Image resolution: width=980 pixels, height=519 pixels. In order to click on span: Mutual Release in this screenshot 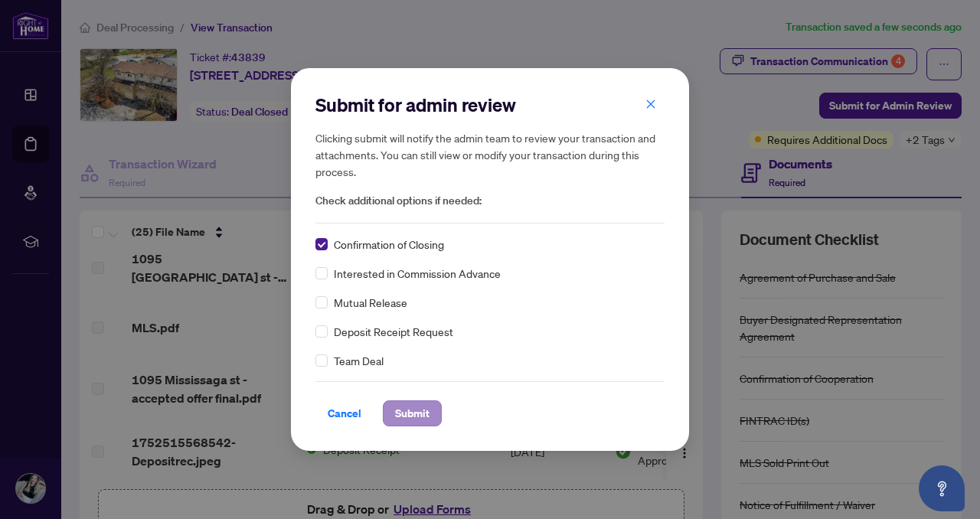, I will do `click(371, 302)`.